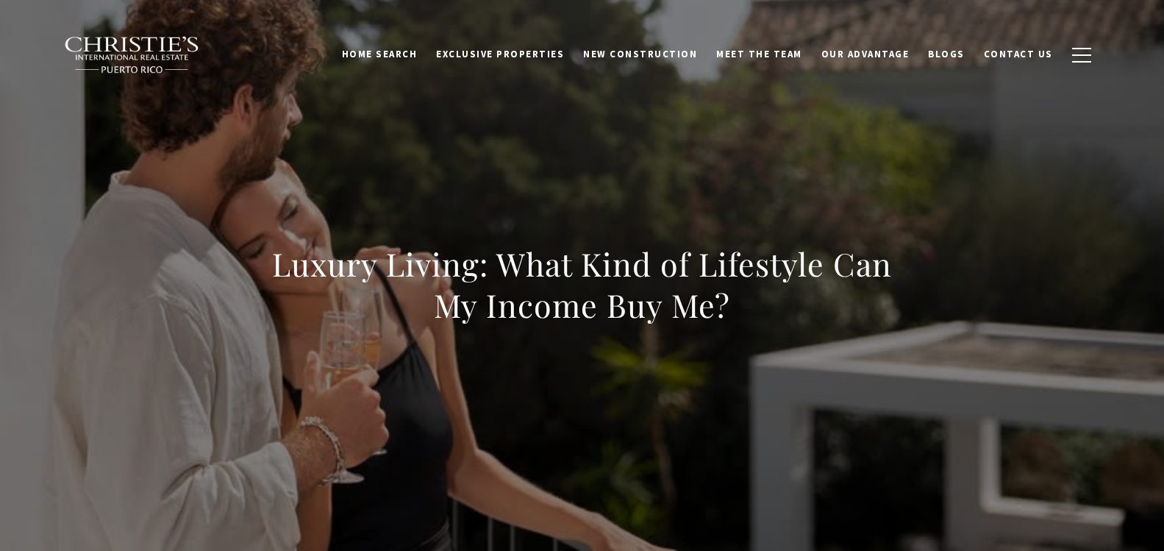  What do you see at coordinates (640, 54) in the screenshot?
I see `a: New Construction` at bounding box center [640, 54].